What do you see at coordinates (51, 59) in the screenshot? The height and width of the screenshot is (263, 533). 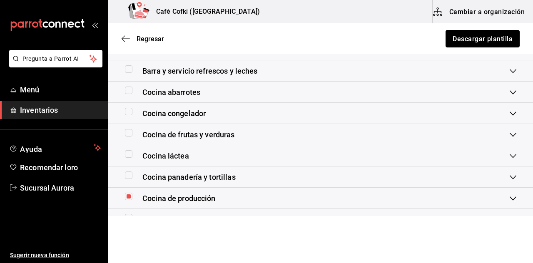 I see `font: Pregunta a Parrot AI` at bounding box center [51, 59].